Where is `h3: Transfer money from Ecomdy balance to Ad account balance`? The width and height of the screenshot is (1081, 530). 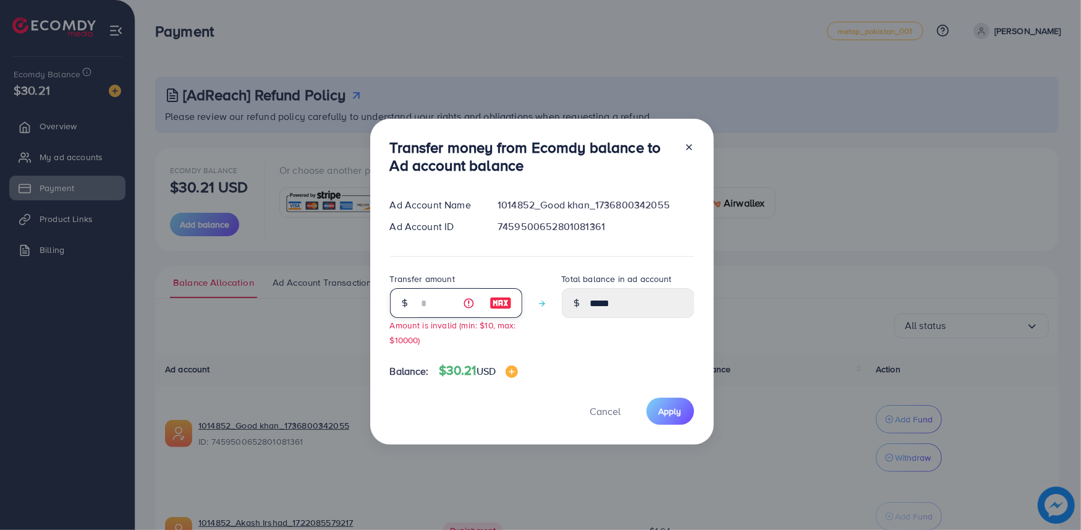
h3: Transfer money from Ecomdy balance to Ad account balance is located at coordinates (532, 156).